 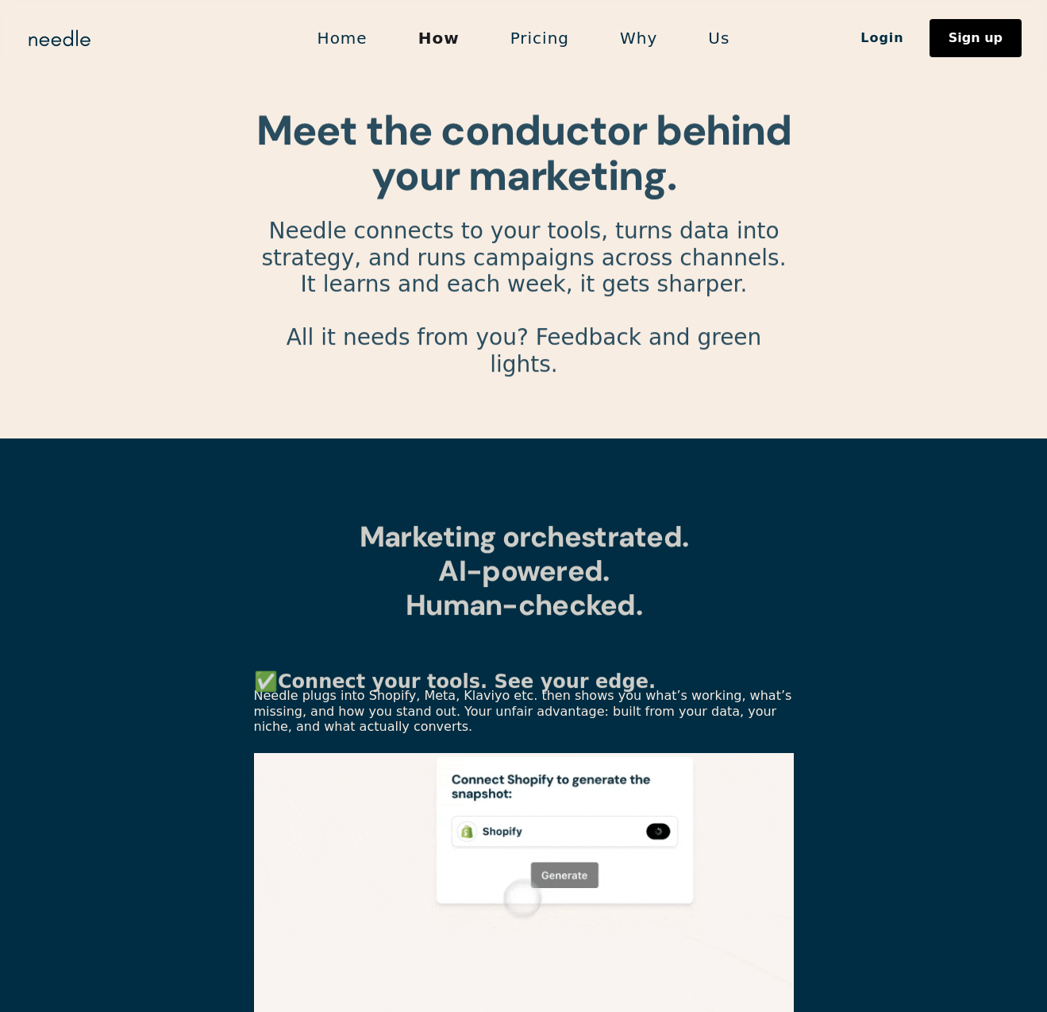 I want to click on a: Login, so click(x=882, y=38).